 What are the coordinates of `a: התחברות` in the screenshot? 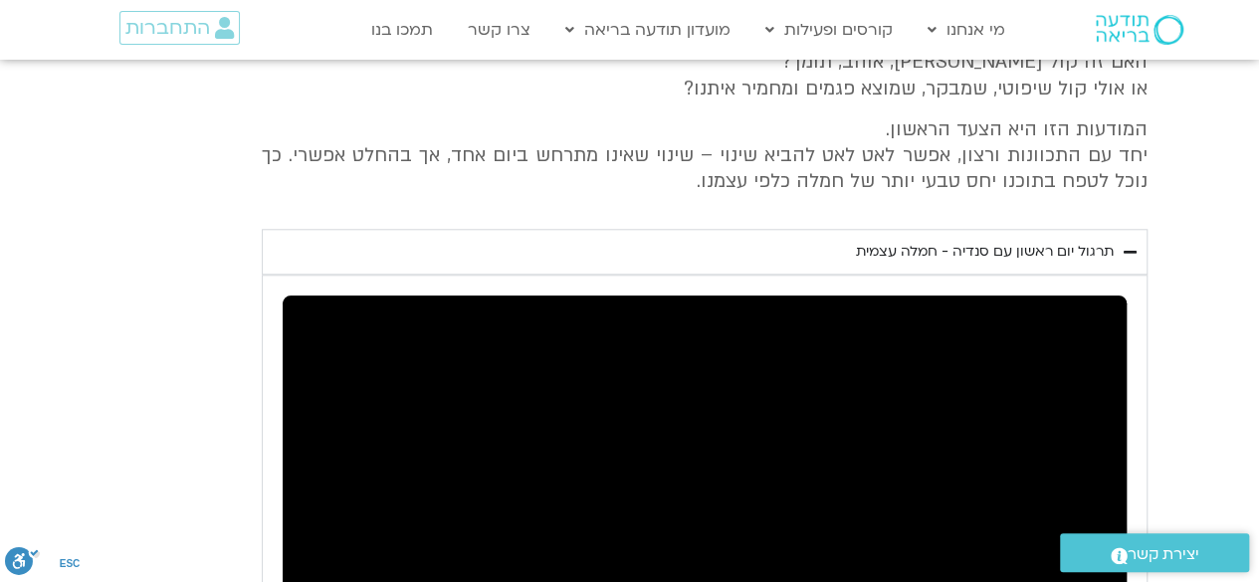 It's located at (179, 28).